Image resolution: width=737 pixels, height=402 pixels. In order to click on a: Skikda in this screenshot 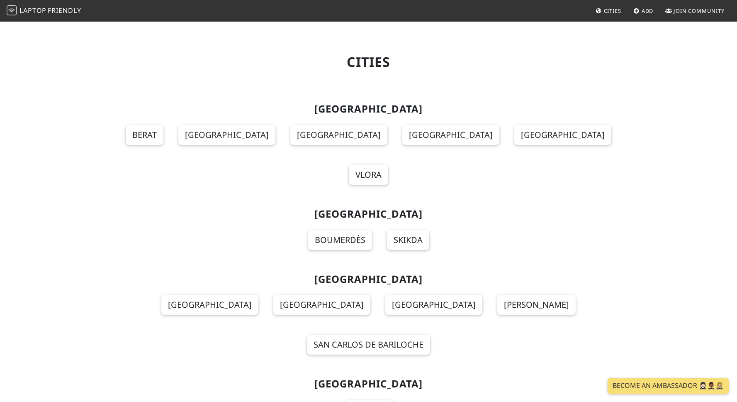, I will do `click(408, 240)`.